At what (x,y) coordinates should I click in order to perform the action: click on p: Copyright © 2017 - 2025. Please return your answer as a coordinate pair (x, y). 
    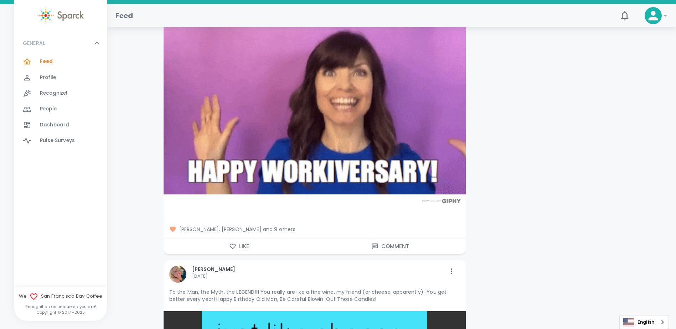
    Looking at the image, I should click on (61, 312).